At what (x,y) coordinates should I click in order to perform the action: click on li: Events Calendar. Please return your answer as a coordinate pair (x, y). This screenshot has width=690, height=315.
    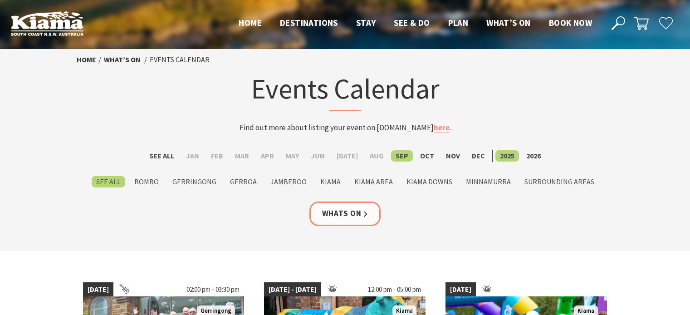
    Looking at the image, I should click on (180, 60).